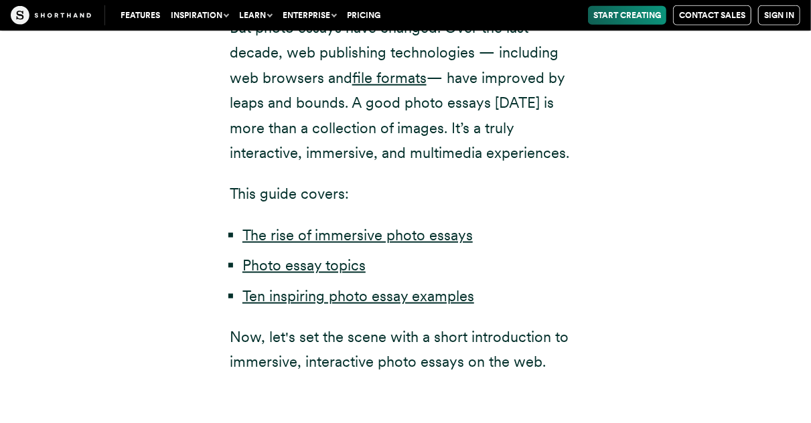 Image resolution: width=811 pixels, height=423 pixels. Describe the element at coordinates (310, 15) in the screenshot. I see `button: Enterprise` at that location.